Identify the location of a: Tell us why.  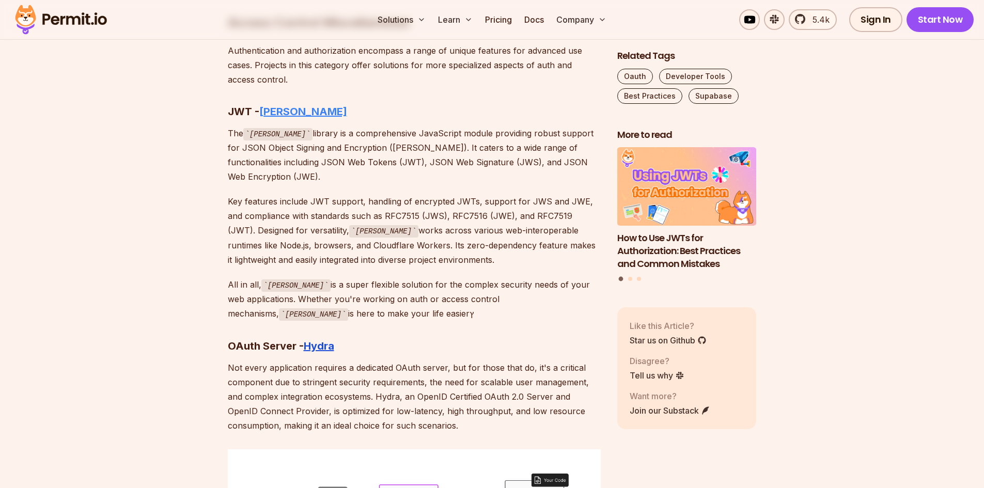
(657, 375).